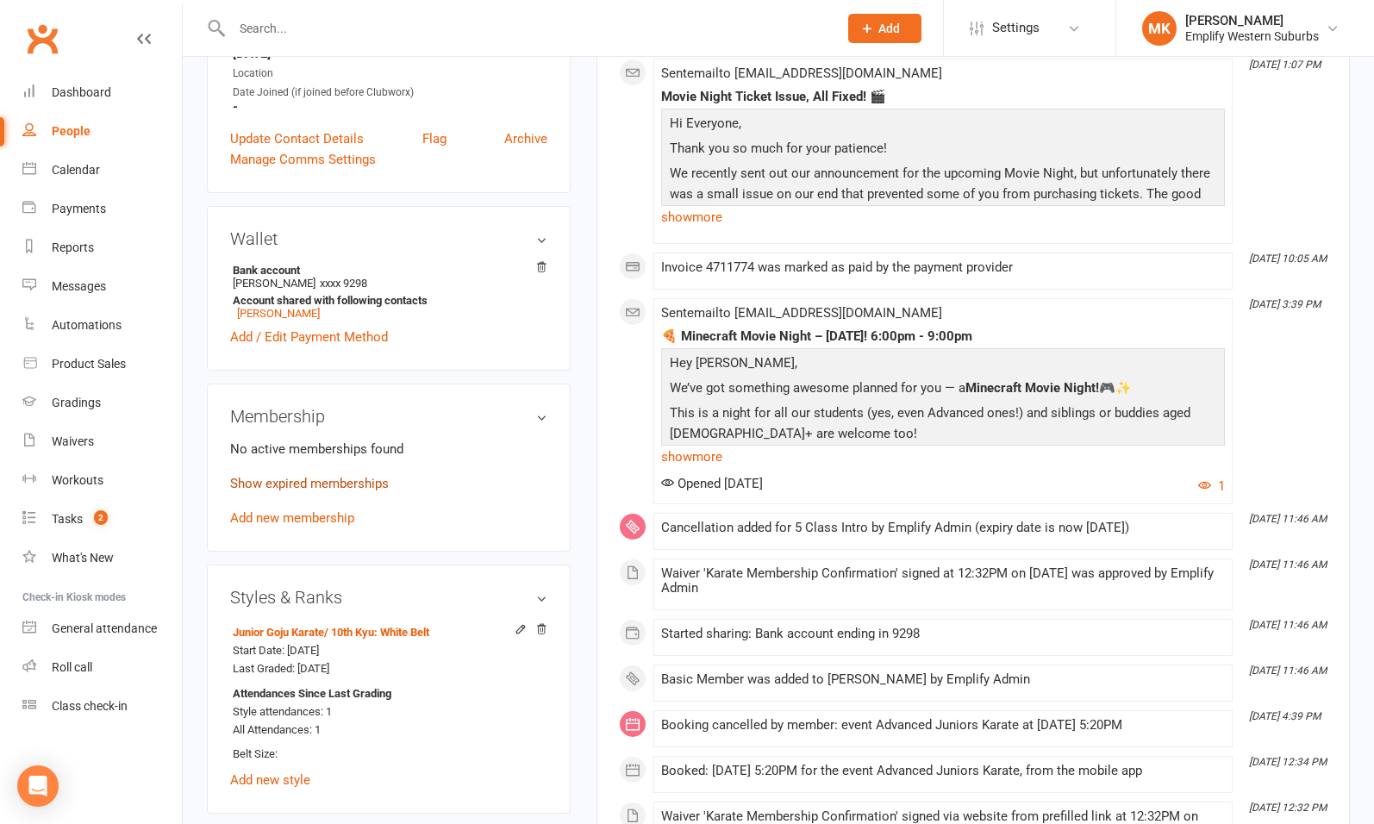  What do you see at coordinates (38, 786) in the screenshot?
I see `div: Open Intercom Messenger` at bounding box center [38, 786].